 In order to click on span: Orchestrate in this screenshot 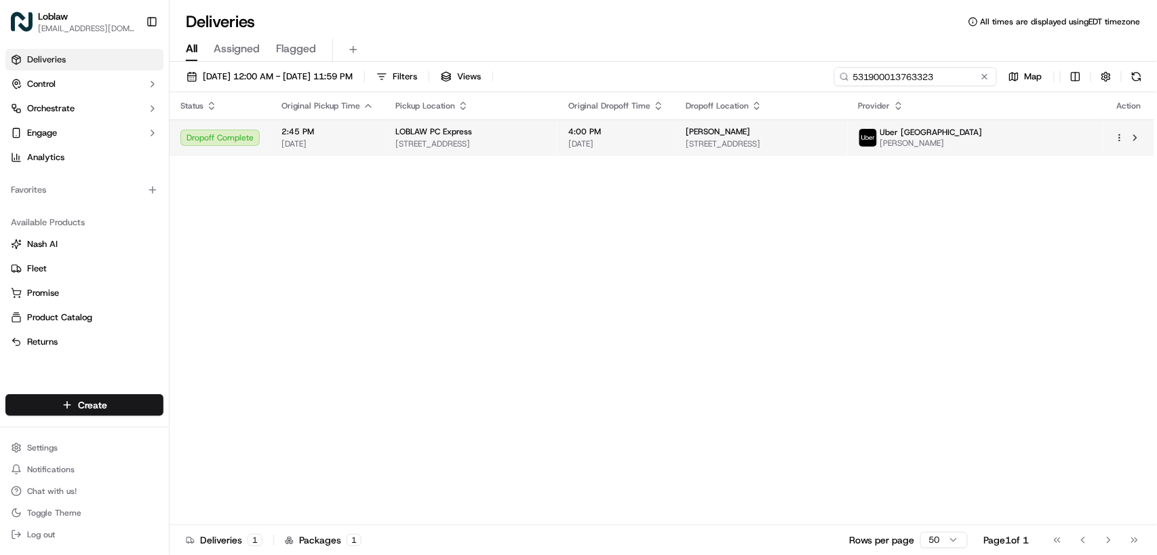, I will do `click(51, 108)`.